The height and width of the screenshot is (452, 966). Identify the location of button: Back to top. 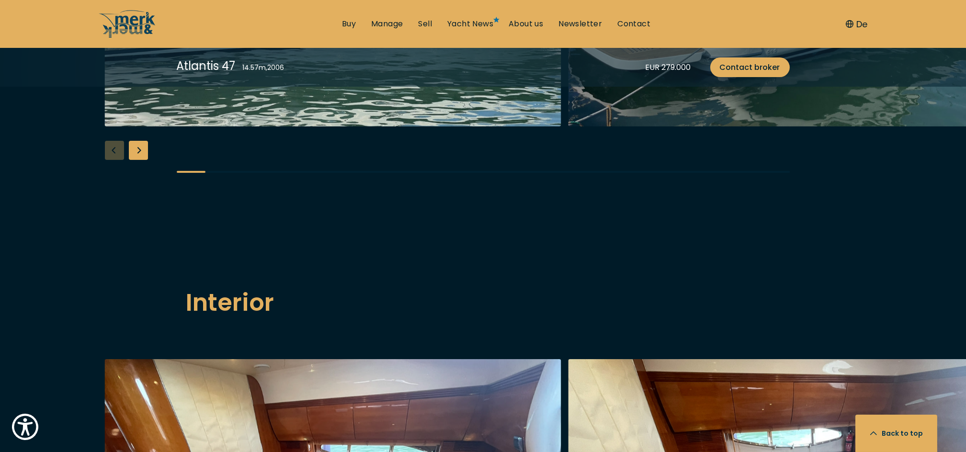
(896, 434).